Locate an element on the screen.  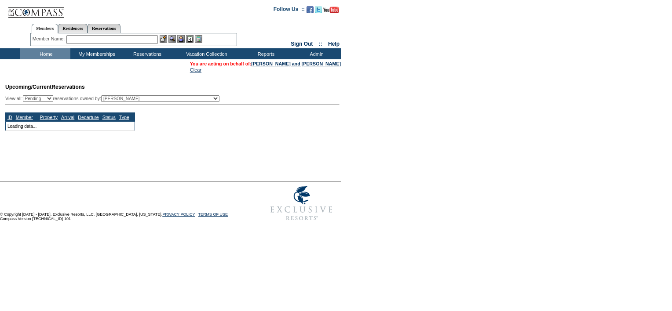
div: Member Name: is located at coordinates (49, 39).